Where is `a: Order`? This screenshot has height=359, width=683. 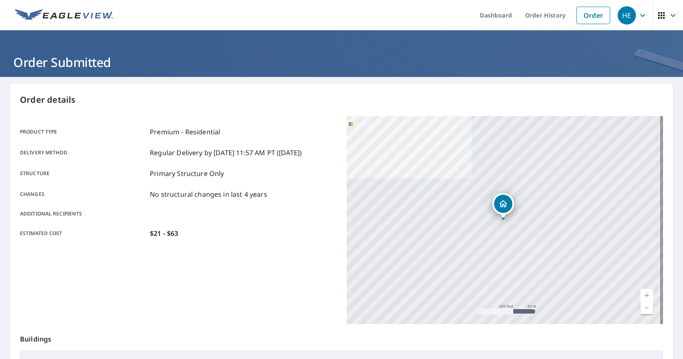
a: Order is located at coordinates (593, 15).